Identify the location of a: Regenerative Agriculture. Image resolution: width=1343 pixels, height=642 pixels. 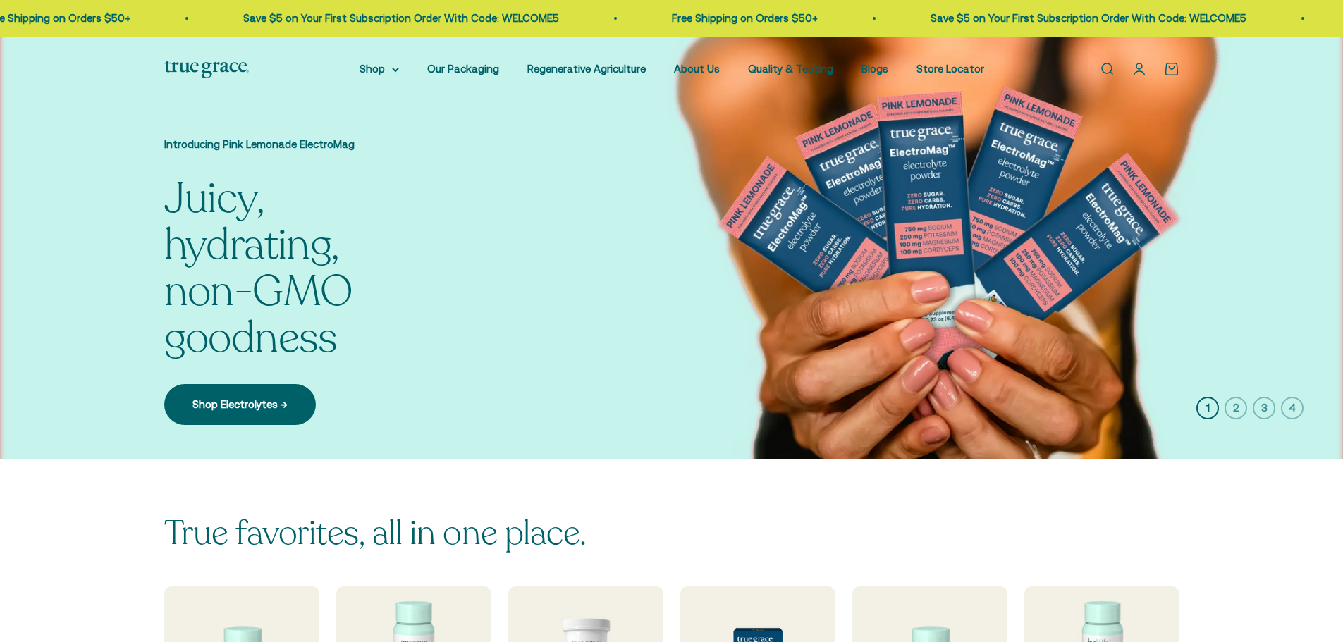
(587, 68).